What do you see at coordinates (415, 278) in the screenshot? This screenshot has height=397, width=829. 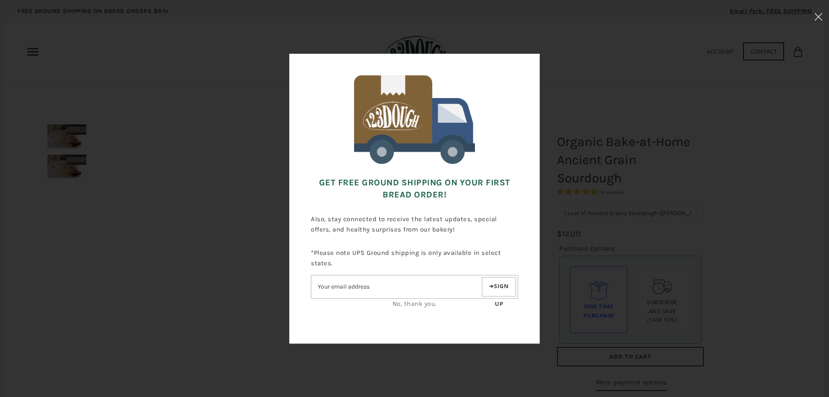 I see `div: *Please note UPS Ground shipping is only available in select states.` at bounding box center [415, 278].